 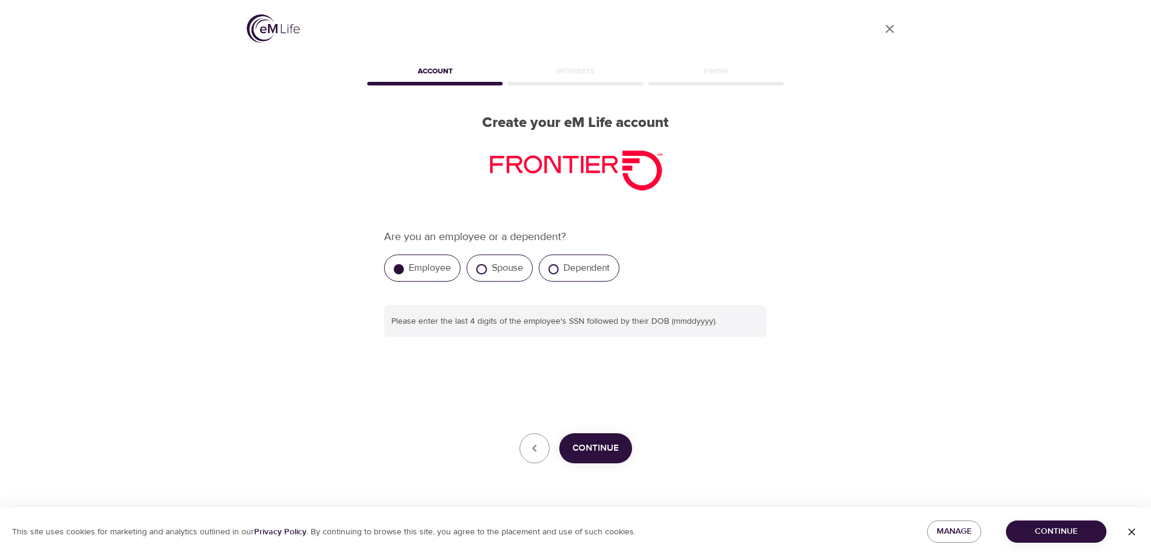 I want to click on a: close, so click(x=890, y=29).